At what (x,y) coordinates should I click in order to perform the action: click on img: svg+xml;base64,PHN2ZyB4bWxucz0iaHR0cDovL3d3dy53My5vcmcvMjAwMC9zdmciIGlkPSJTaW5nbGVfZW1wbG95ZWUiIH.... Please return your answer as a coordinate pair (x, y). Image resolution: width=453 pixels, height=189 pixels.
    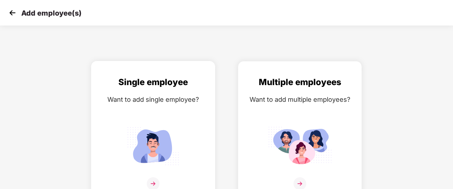
    Looking at the image, I should click on (153, 146).